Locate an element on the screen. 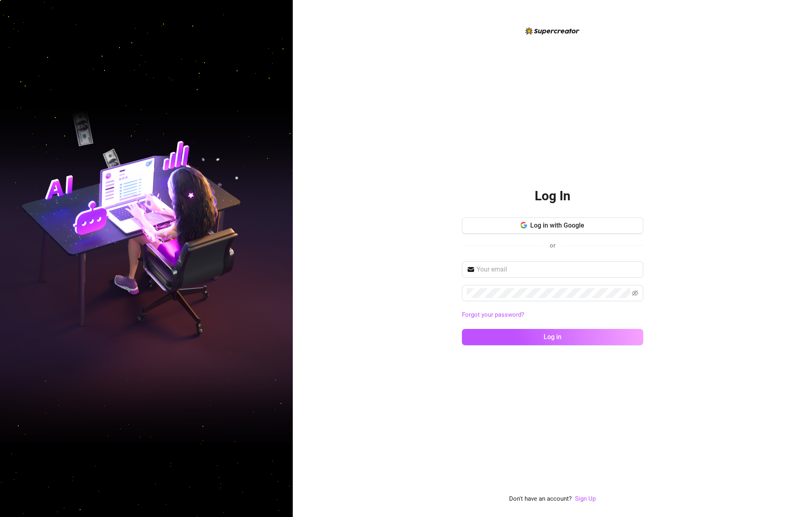 This screenshot has width=812, height=517. button: Log in with Google is located at coordinates (553, 225).